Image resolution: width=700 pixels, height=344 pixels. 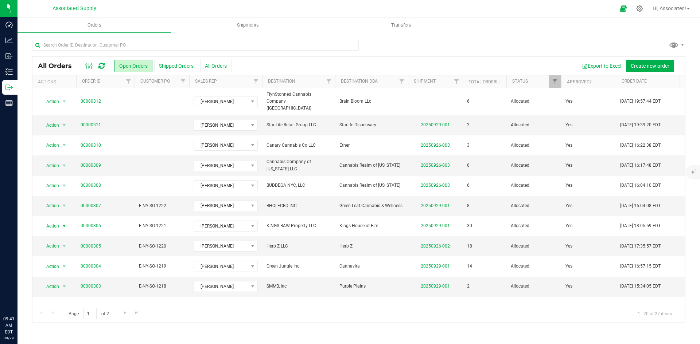 What do you see at coordinates (91, 286) in the screenshot?
I see `a: 00000303` at bounding box center [91, 286].